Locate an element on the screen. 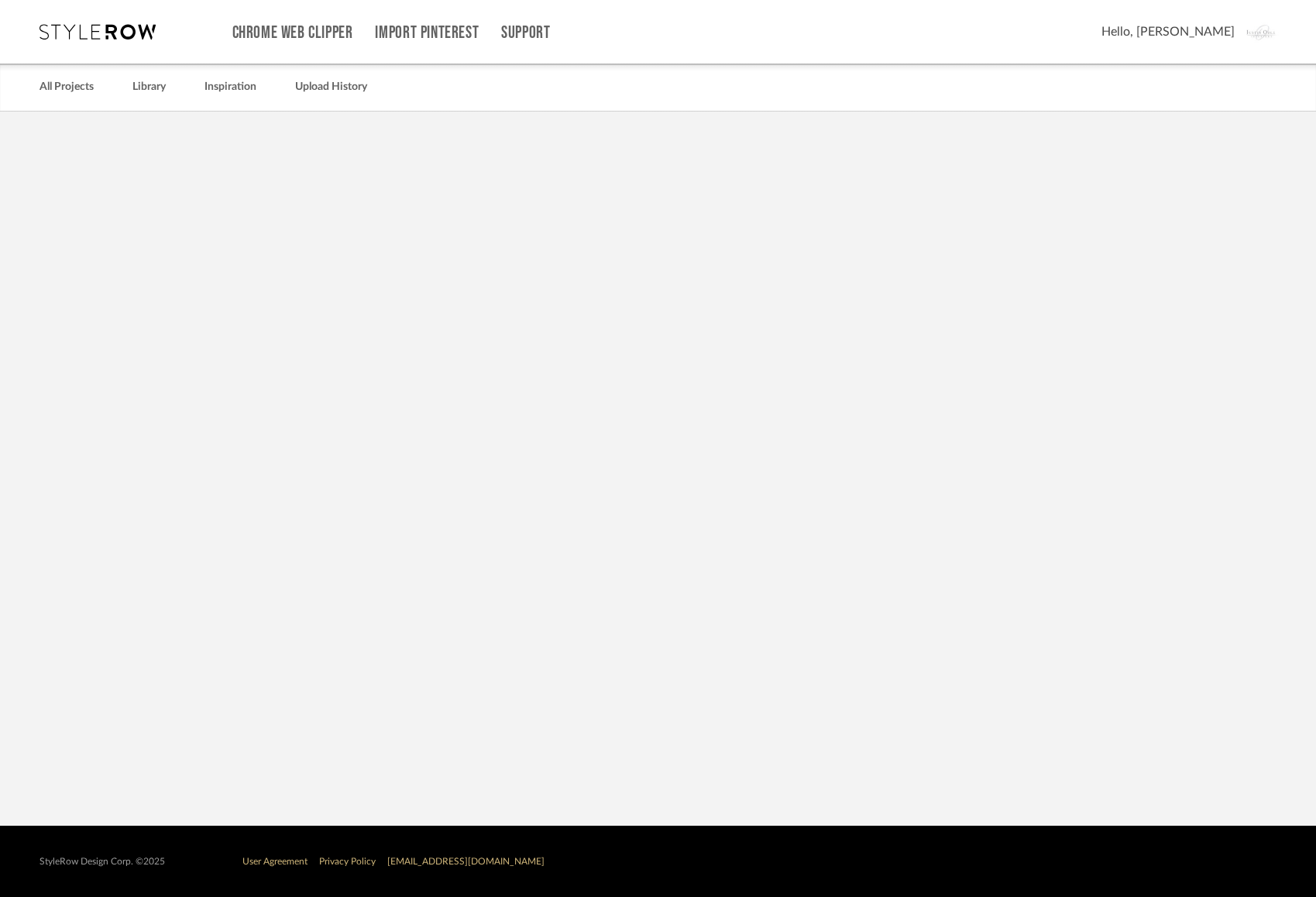  a: Support is located at coordinates (525, 33).